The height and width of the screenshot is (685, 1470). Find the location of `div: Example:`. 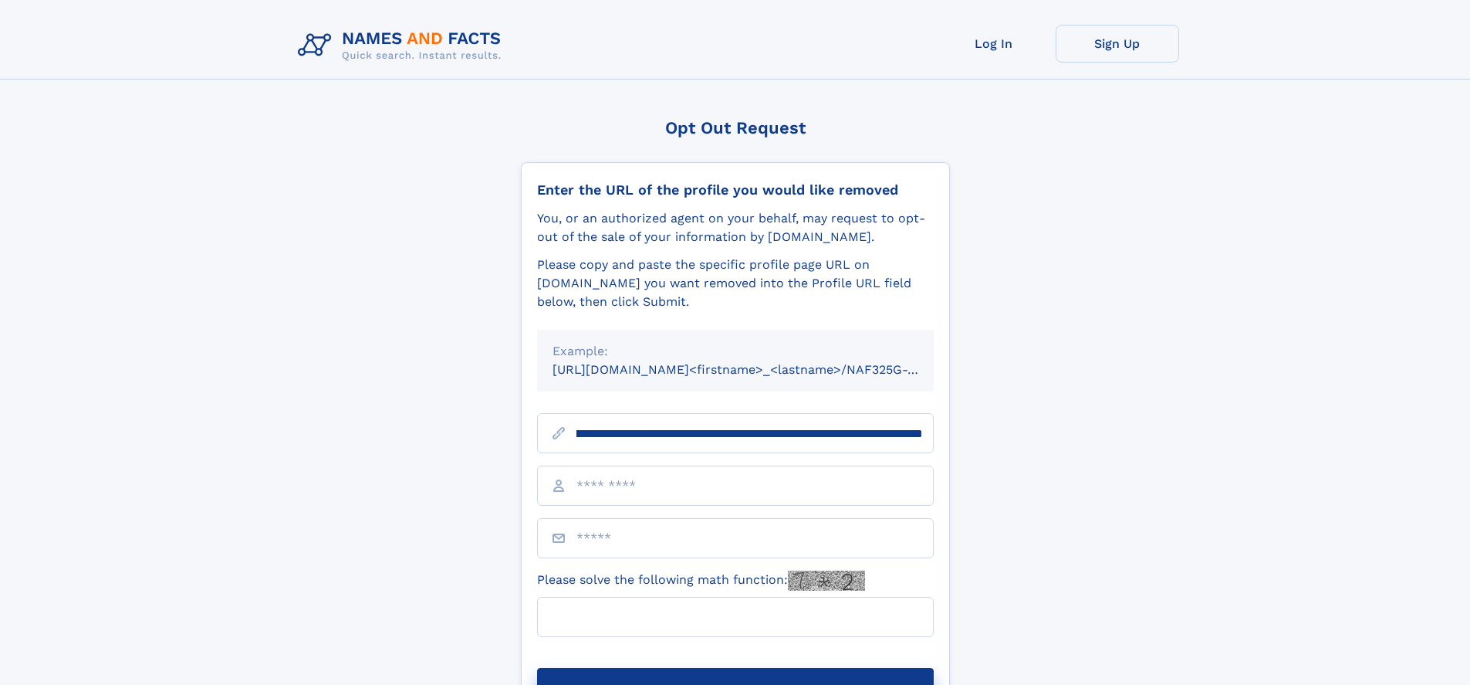

div: Example: is located at coordinates (735, 351).